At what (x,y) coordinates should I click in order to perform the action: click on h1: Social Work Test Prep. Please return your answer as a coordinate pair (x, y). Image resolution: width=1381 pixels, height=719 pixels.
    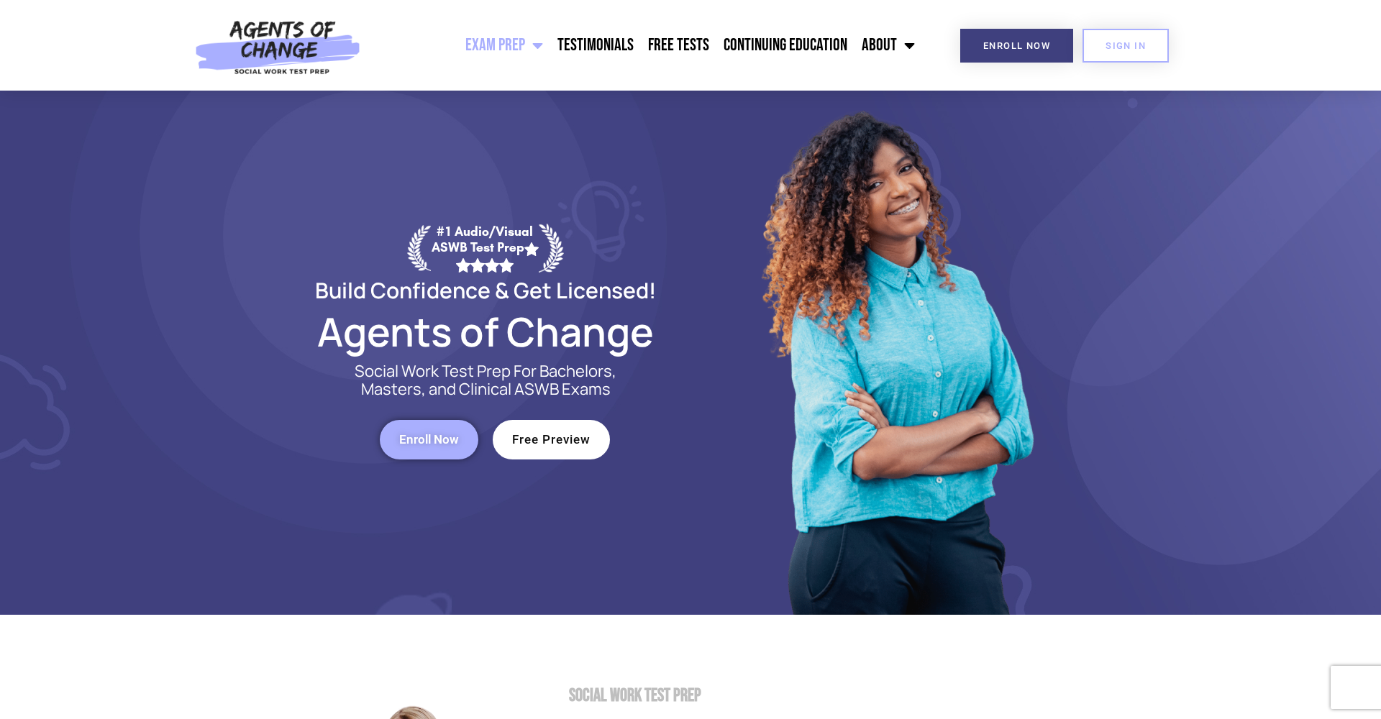
    Looking at the image, I should click on (834, 695).